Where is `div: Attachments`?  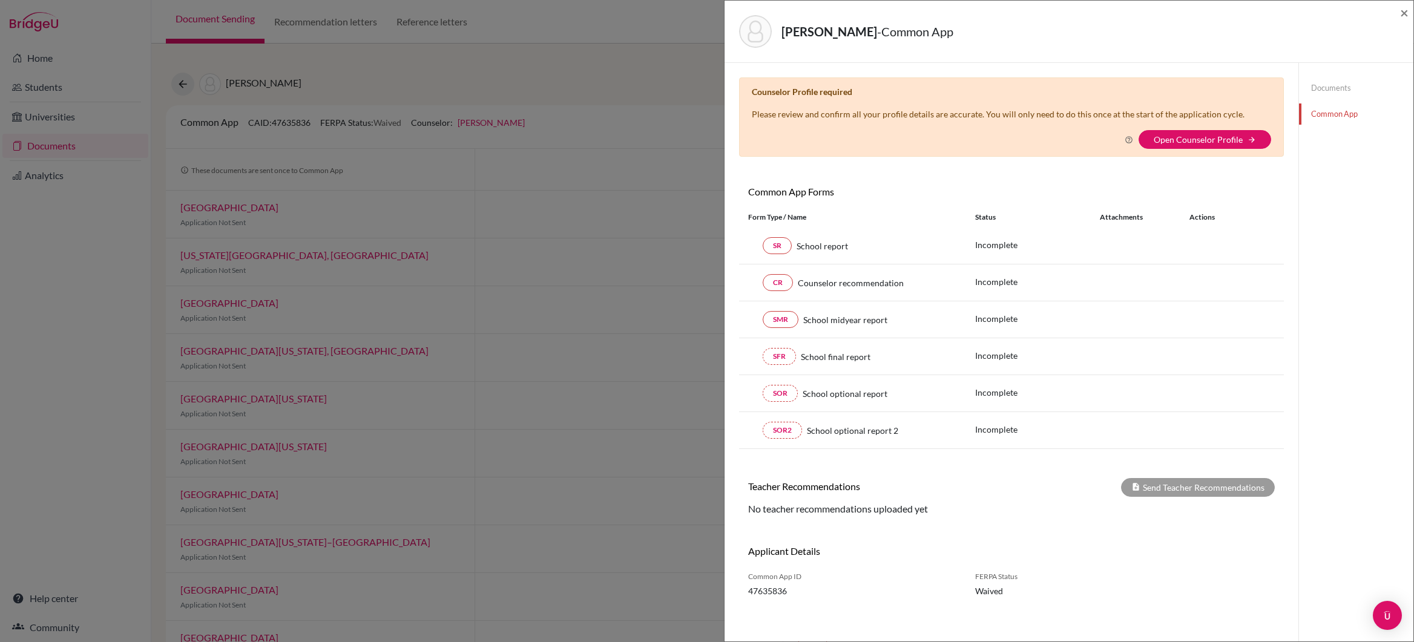 div: Attachments is located at coordinates (1138, 217).